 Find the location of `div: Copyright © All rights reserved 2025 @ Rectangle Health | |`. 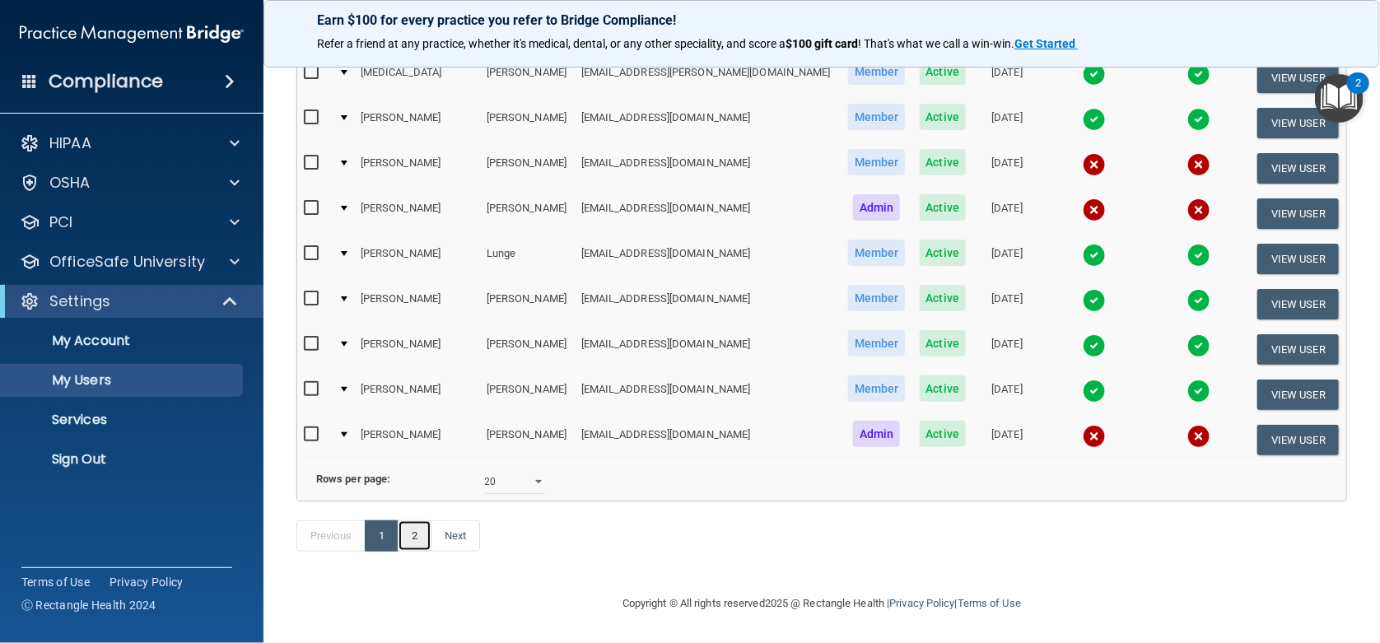

div: Copyright © All rights reserved 2025 @ Rectangle Health | | is located at coordinates (822, 603).